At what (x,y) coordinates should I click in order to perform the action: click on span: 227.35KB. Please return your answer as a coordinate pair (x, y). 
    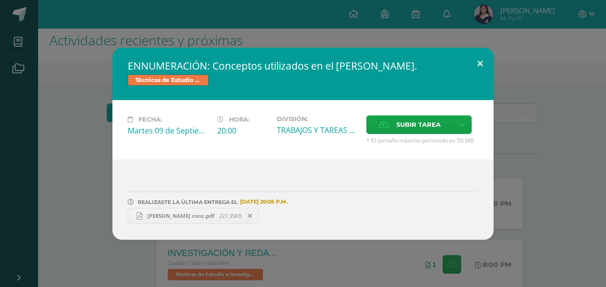
    Looking at the image, I should click on (230, 215).